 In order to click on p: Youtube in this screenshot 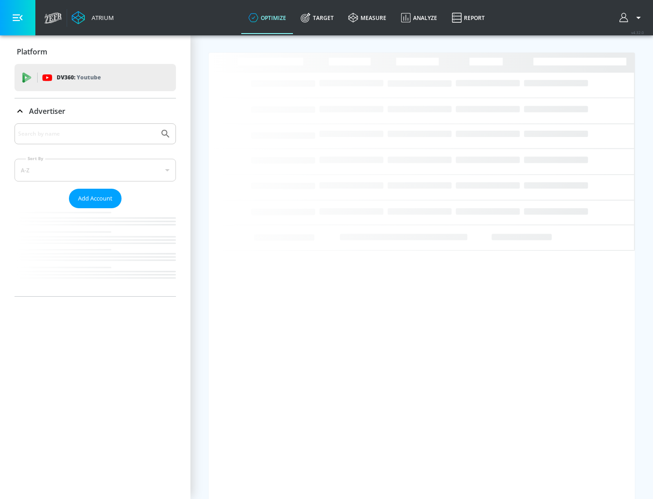, I will do `click(88, 77)`.